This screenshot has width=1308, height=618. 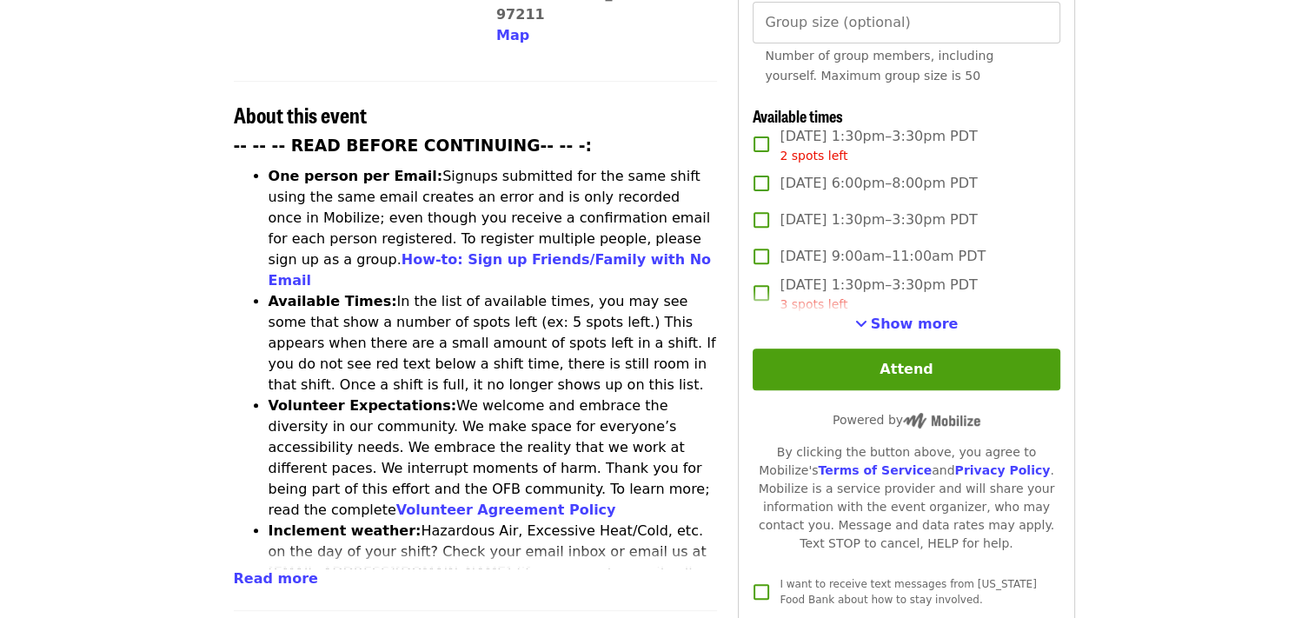 What do you see at coordinates (276, 578) in the screenshot?
I see `span: Read more` at bounding box center [276, 578].